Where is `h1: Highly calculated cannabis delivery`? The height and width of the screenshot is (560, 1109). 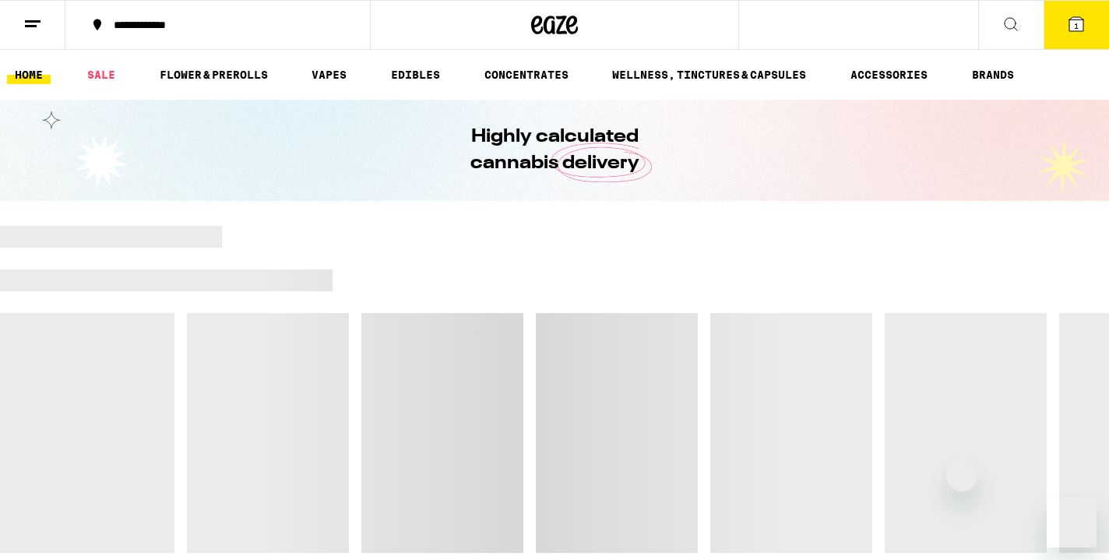 h1: Highly calculated cannabis delivery is located at coordinates (554, 150).